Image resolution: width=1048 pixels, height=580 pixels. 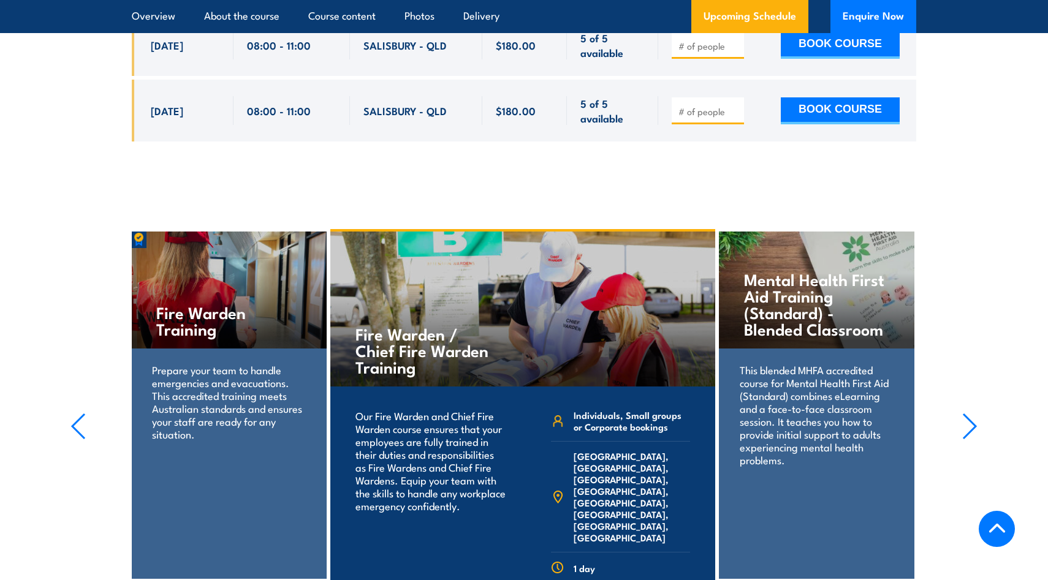 What do you see at coordinates (229, 321) in the screenshot?
I see `h4: Fire Warden Training` at bounding box center [229, 321].